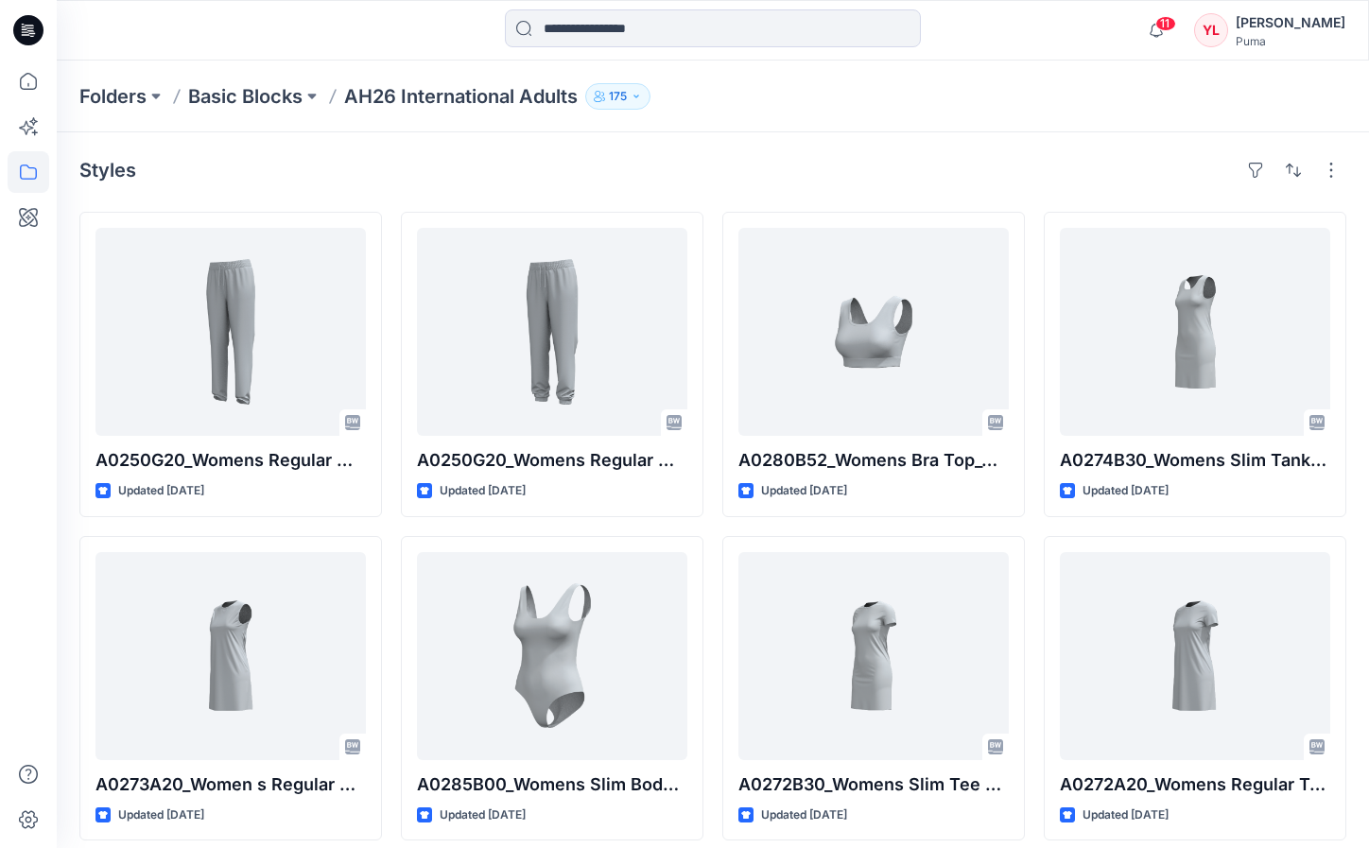  I want to click on p: Folders, so click(113, 96).